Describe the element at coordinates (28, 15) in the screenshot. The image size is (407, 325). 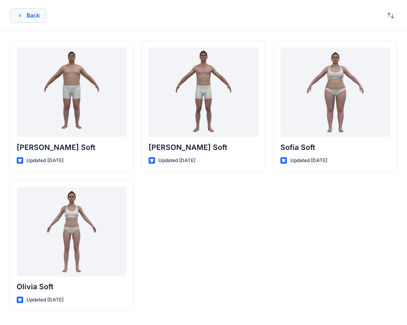
I see `button: Back` at that location.